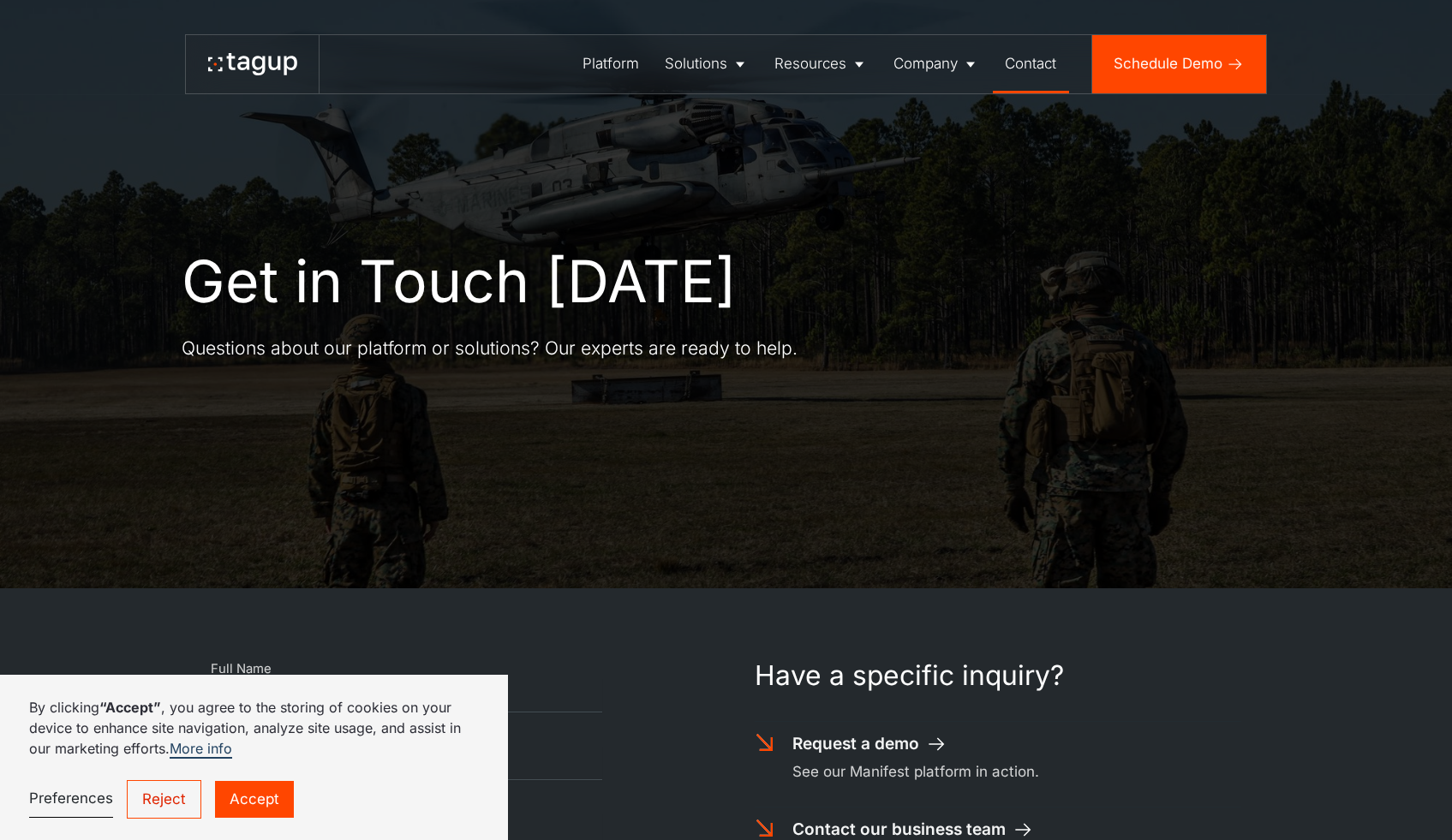  I want to click on a: Request a demo, so click(869, 744).